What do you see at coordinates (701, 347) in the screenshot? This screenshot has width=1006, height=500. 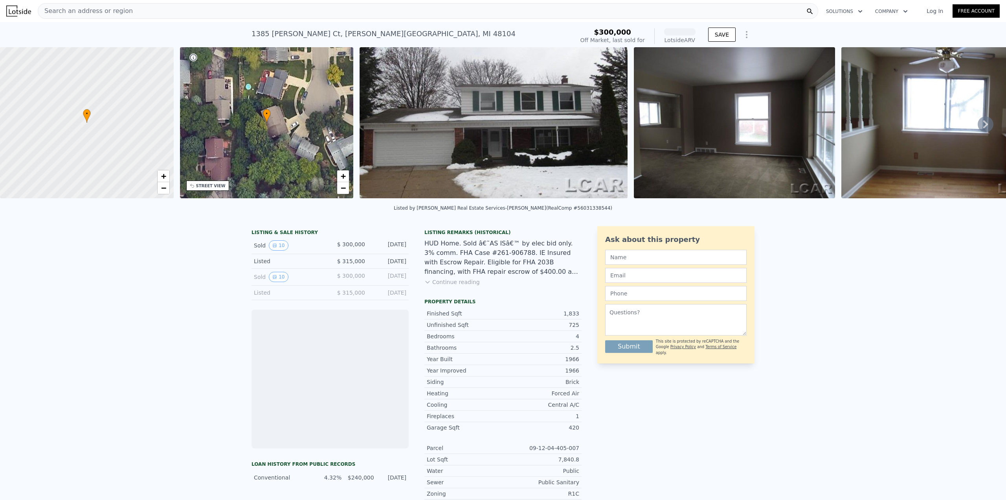 I see `div: This site is protected by reCAPTCHA and the Google and apply.` at bounding box center [701, 347].